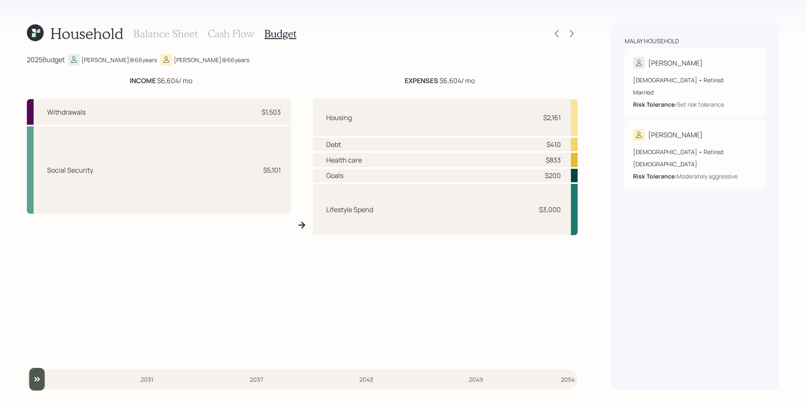 The height and width of the screenshot is (404, 806). I want to click on div: Married, so click(695, 92).